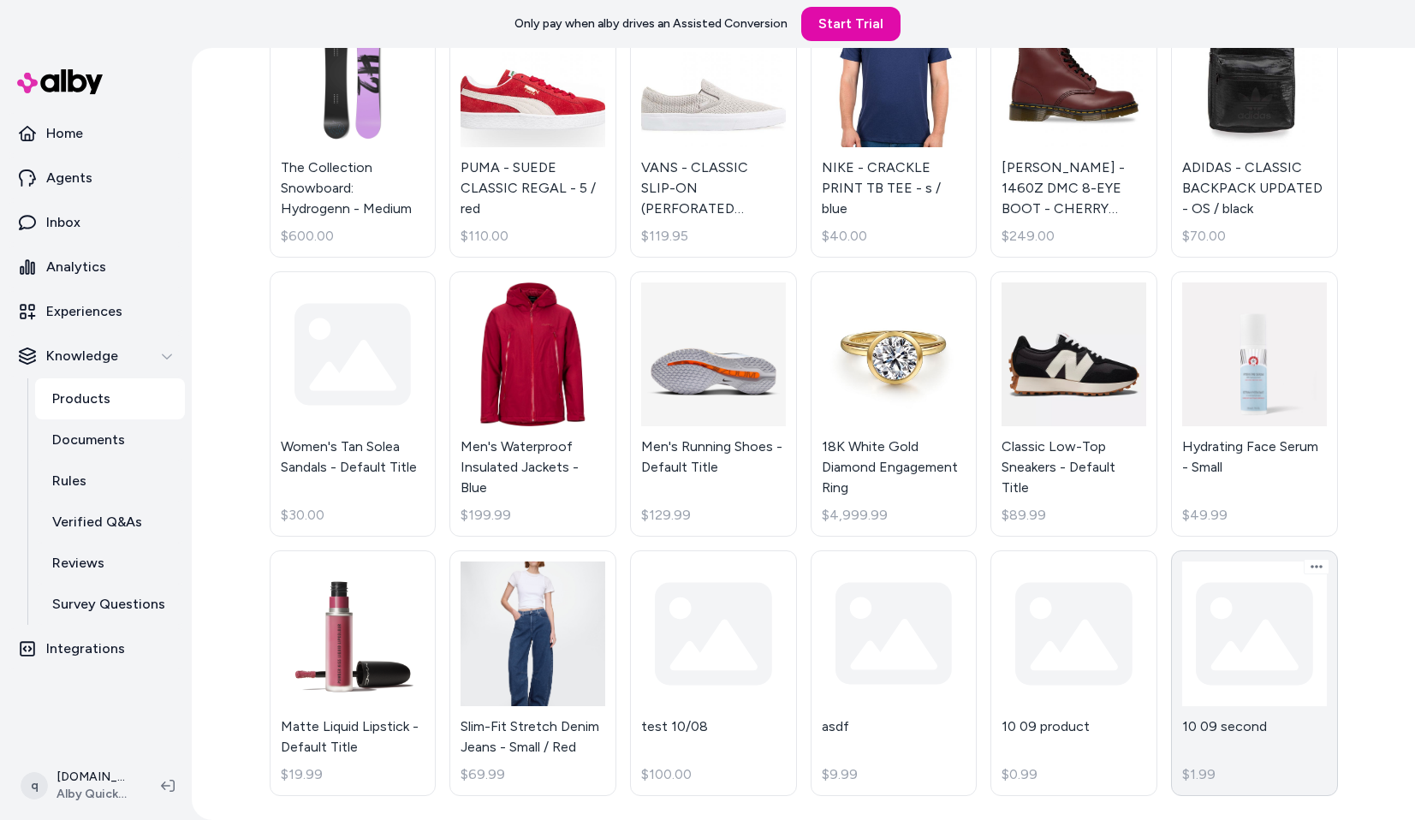  I want to click on p: Documents, so click(88, 440).